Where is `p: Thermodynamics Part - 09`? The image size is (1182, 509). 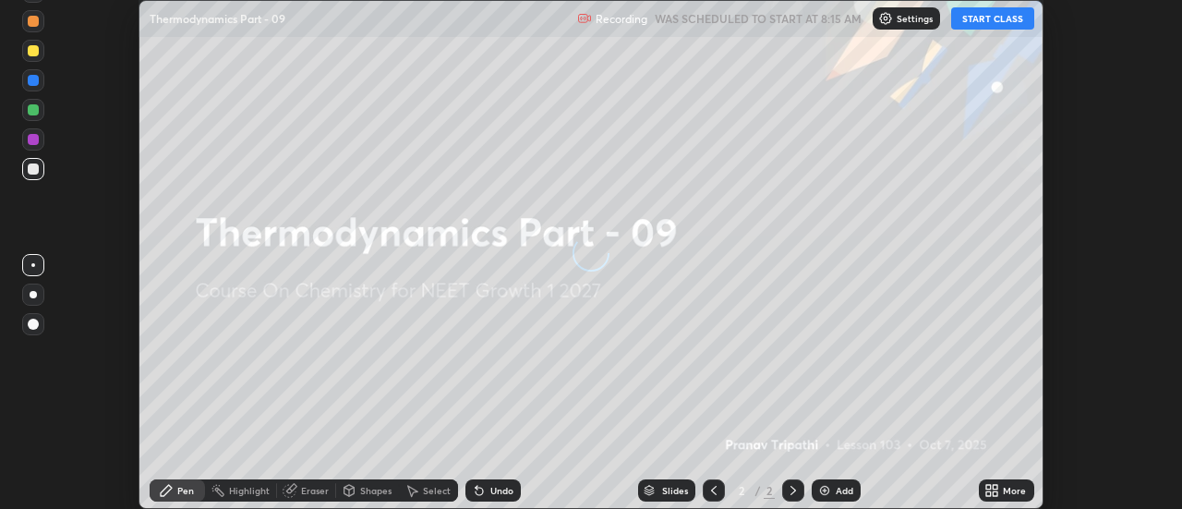 p: Thermodynamics Part - 09 is located at coordinates (217, 18).